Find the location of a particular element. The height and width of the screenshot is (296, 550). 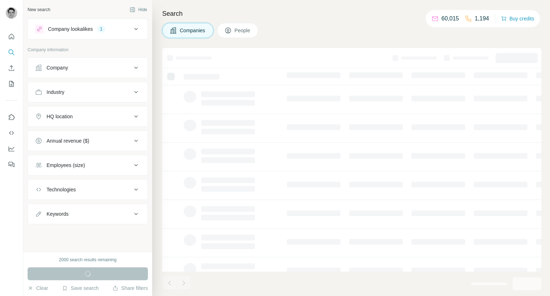

div: 1 is located at coordinates (101, 29).